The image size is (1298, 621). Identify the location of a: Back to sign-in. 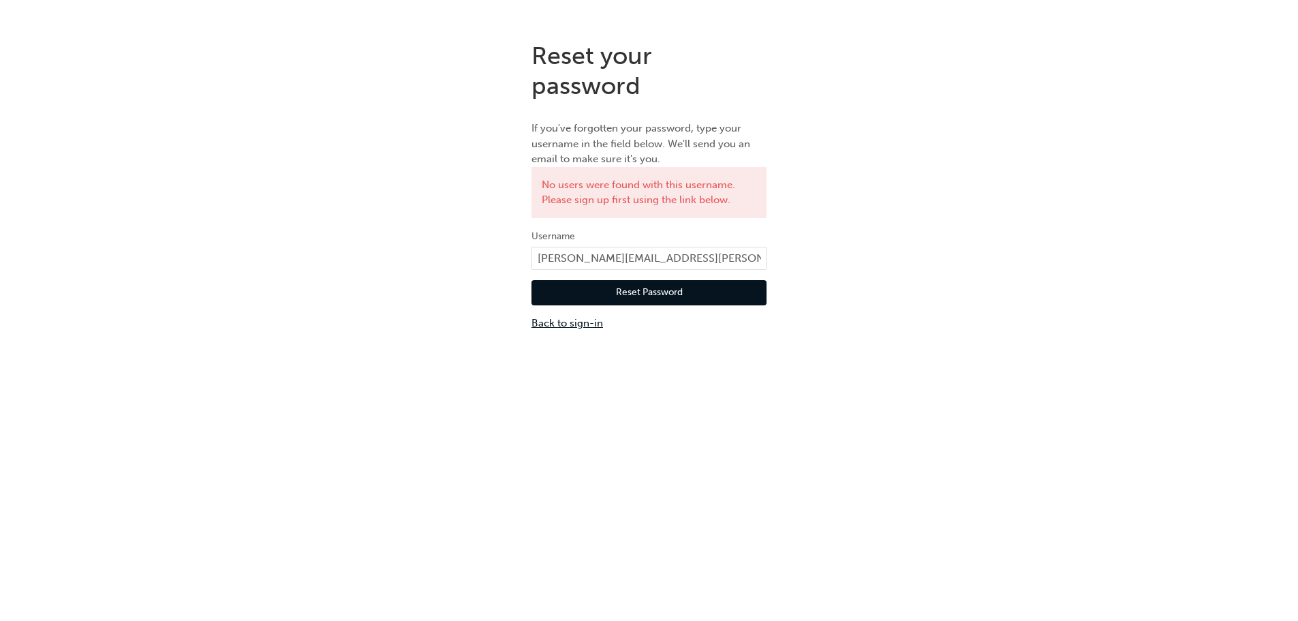
(649, 323).